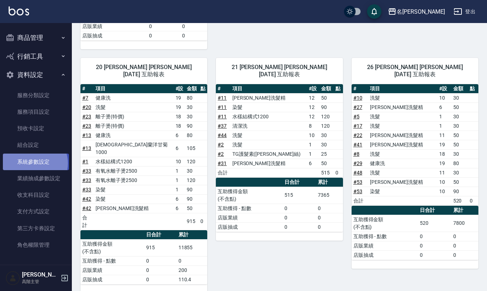 The image size is (487, 291). Describe the element at coordinates (192, 89) in the screenshot. I see `th: 金額` at that location.